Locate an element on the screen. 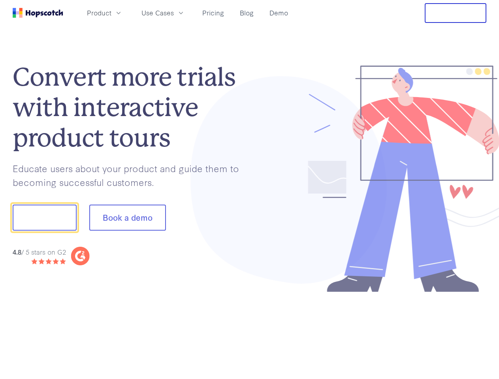 The height and width of the screenshot is (379, 499). button: Product is located at coordinates (105, 13).